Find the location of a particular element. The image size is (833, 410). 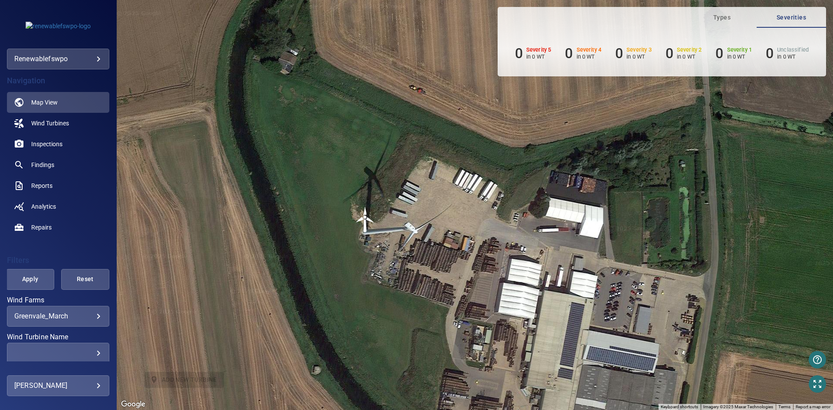

img: renewablefswpo-logo is located at coordinates (58, 26).